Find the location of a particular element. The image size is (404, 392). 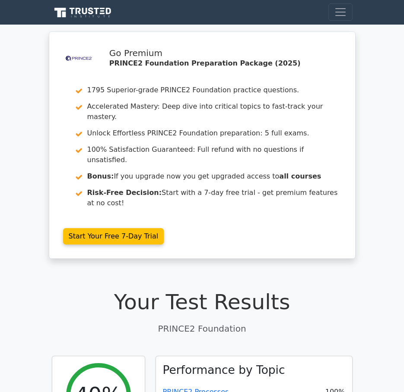

h3: Performance by Topic is located at coordinates (224, 370).